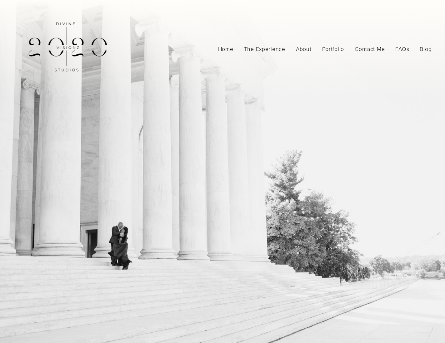 This screenshot has width=445, height=343. Describe the element at coordinates (226, 49) in the screenshot. I see `a: Home` at that location.